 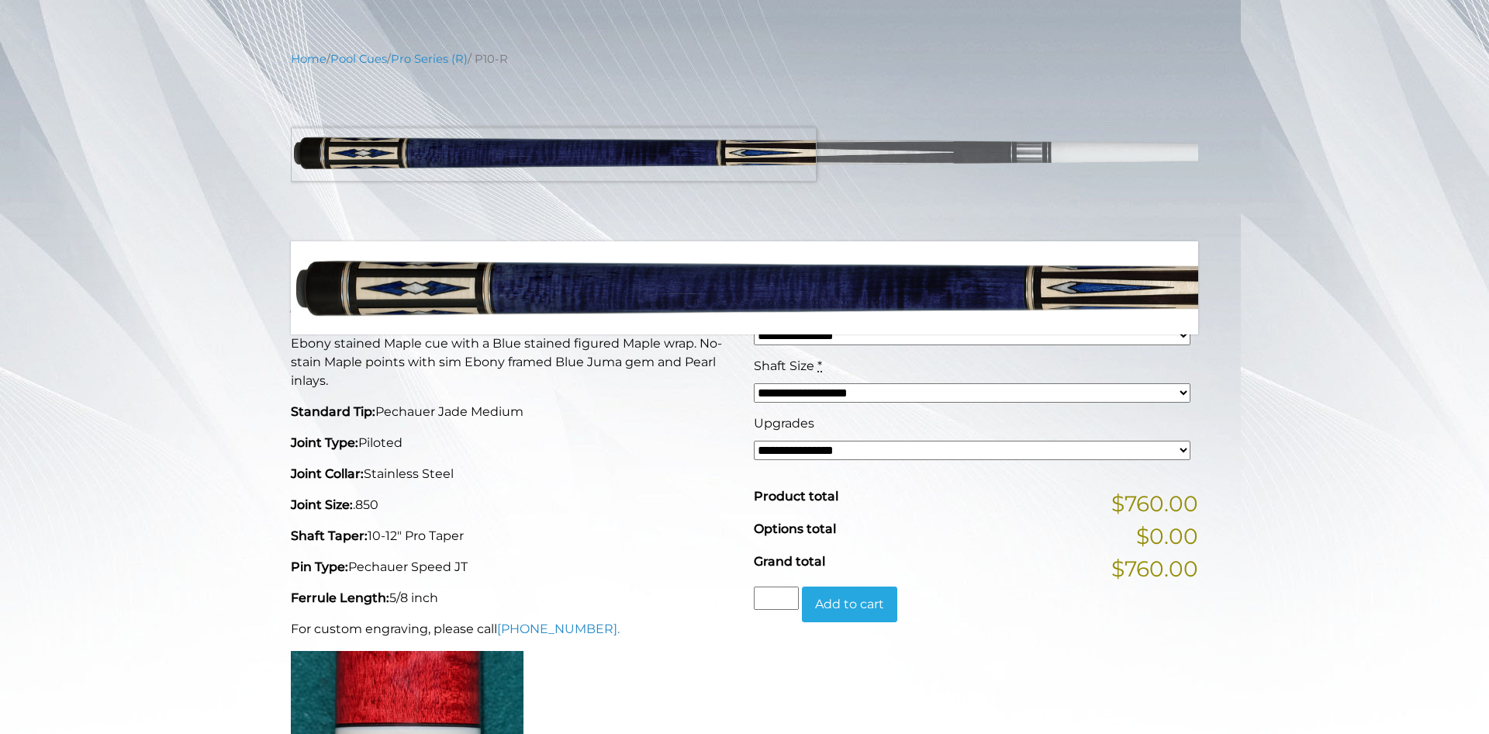 I want to click on span: $0.00, so click(x=1167, y=536).